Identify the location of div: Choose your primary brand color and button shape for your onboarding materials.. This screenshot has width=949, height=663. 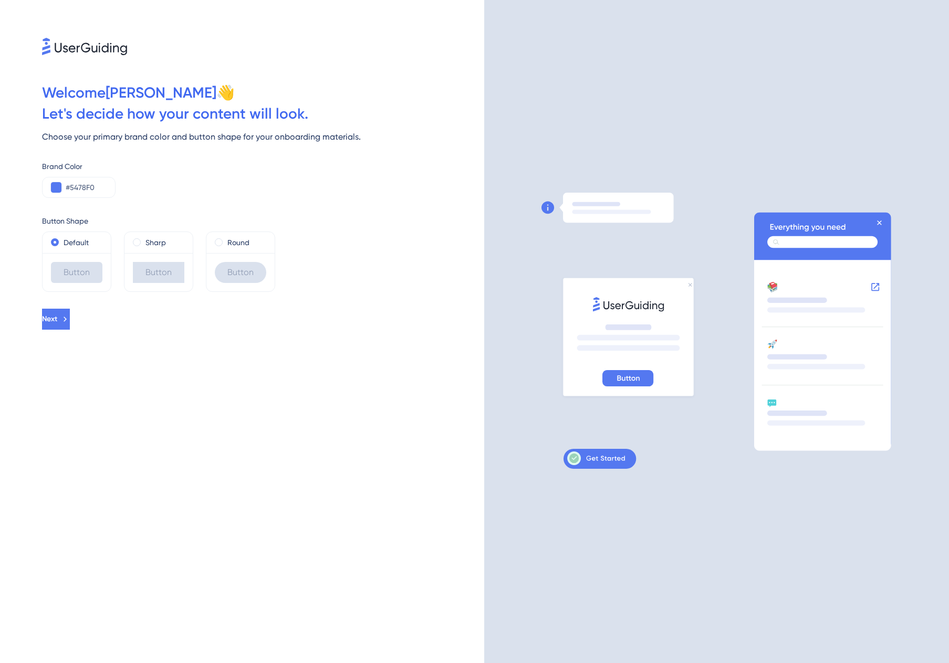
(263, 137).